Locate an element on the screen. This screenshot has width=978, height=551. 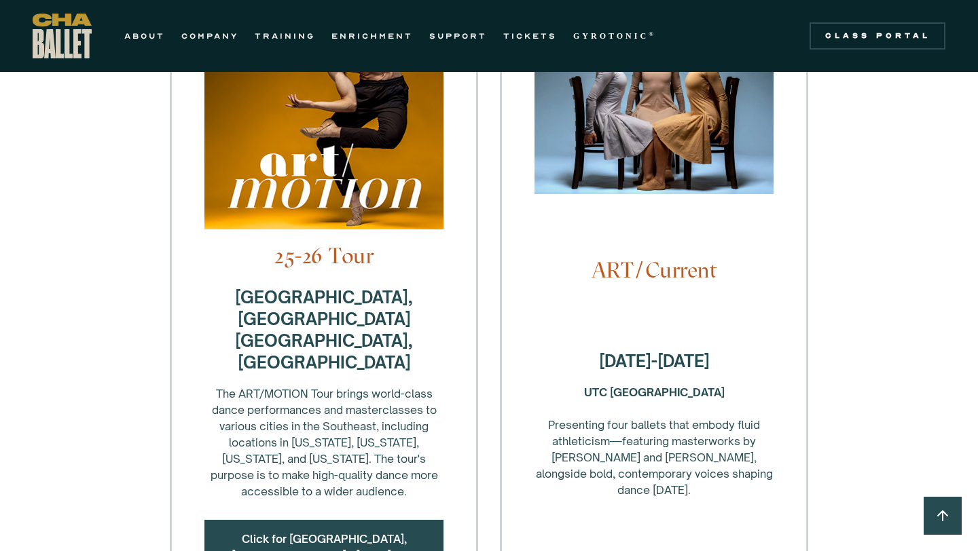
h4: ART/Current is located at coordinates (654, 270).